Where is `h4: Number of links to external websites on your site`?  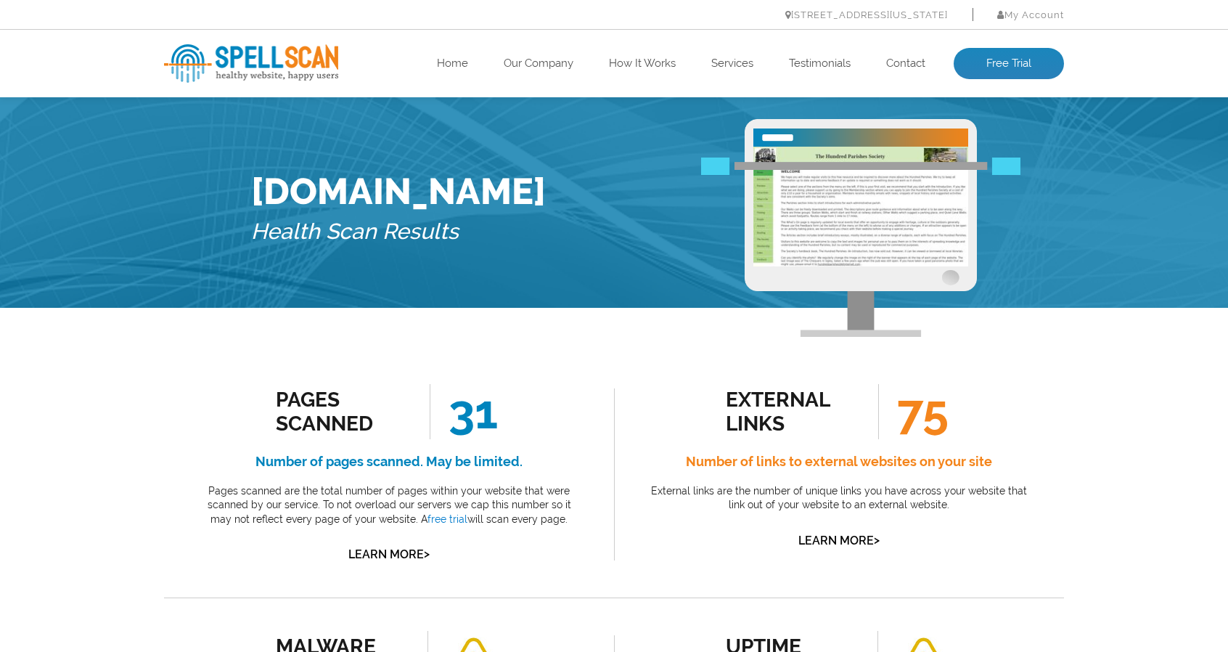 h4: Number of links to external websites on your site is located at coordinates (839, 461).